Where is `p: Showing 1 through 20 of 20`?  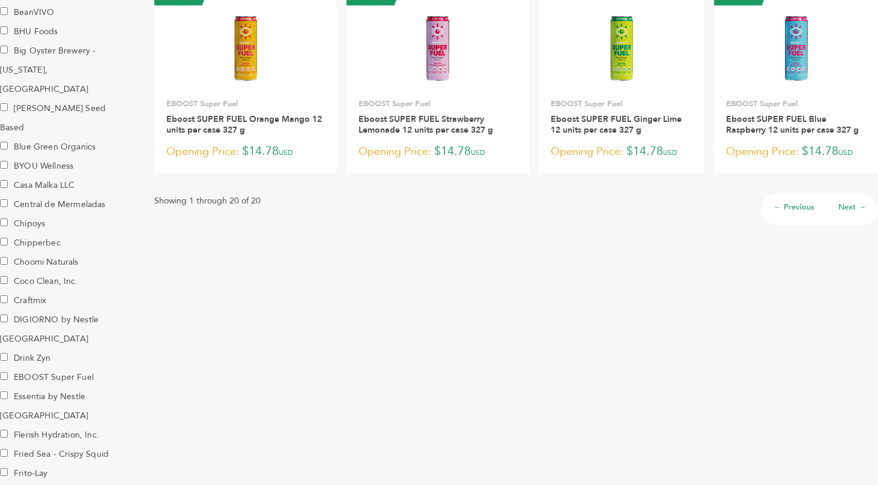 p: Showing 1 through 20 of 20 is located at coordinates (207, 201).